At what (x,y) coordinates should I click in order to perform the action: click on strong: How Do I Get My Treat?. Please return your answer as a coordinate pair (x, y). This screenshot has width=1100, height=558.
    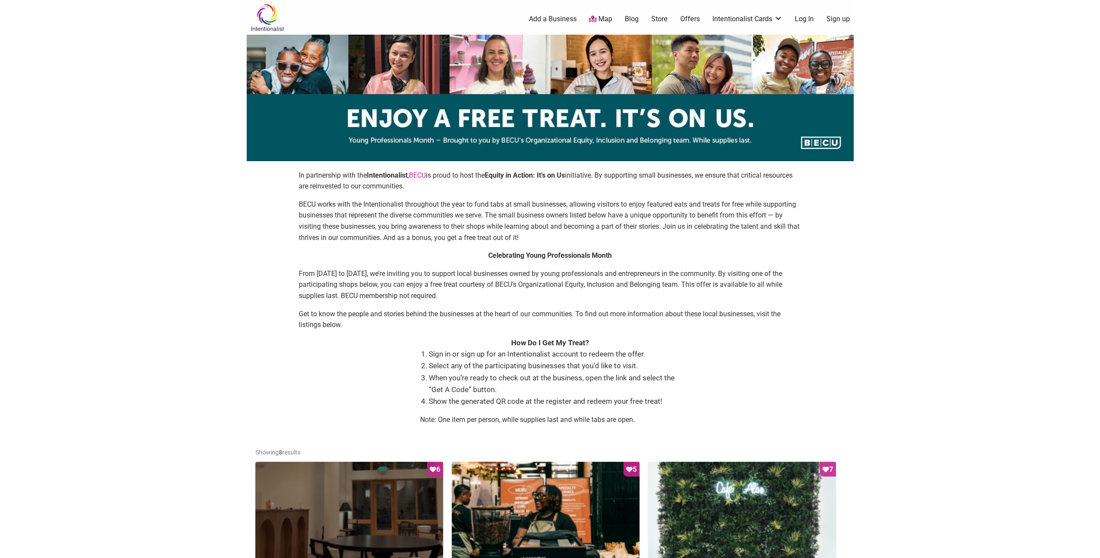
    Looking at the image, I should click on (550, 343).